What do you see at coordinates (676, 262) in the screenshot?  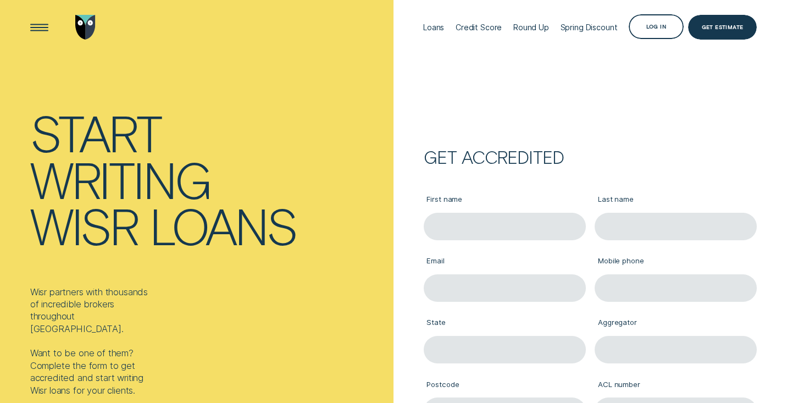 I see `label: Mobile phone` at bounding box center [676, 262].